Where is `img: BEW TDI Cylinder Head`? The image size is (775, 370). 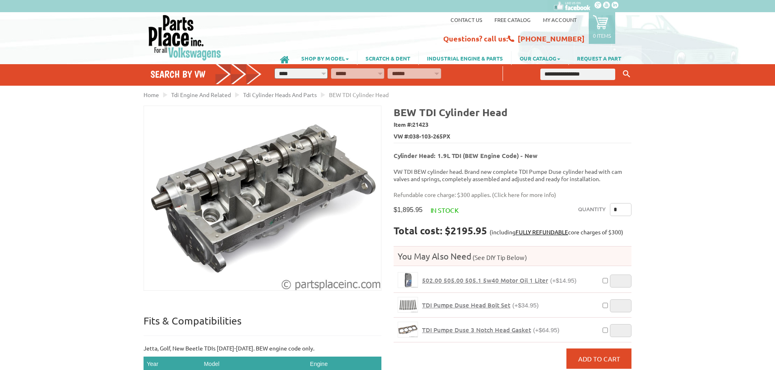
img: BEW TDI Cylinder Head is located at coordinates (262, 198).